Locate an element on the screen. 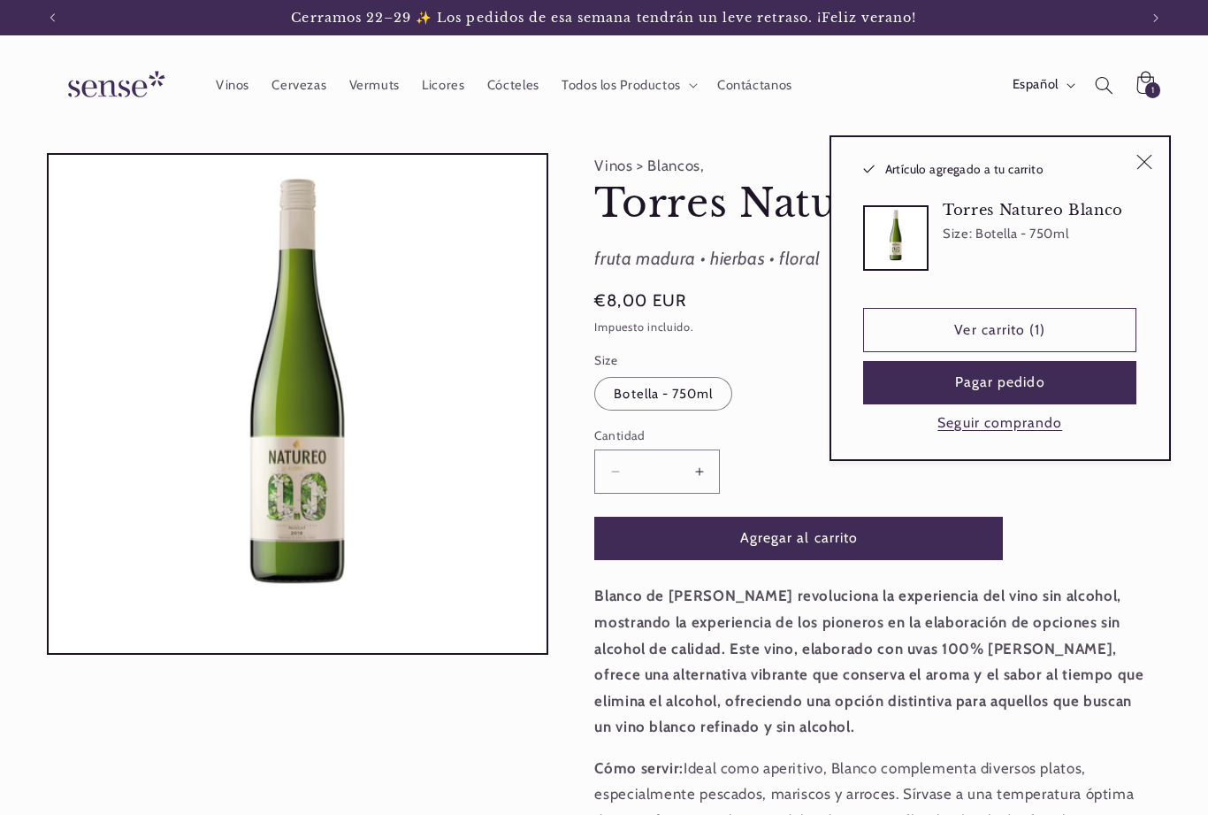  div: Impuesto incluido. is located at coordinates (873, 327).